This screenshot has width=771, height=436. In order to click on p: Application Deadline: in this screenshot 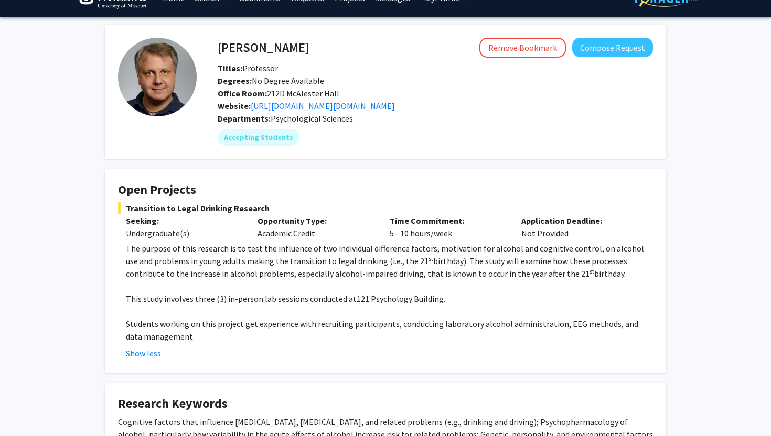, I will do `click(579, 221)`.